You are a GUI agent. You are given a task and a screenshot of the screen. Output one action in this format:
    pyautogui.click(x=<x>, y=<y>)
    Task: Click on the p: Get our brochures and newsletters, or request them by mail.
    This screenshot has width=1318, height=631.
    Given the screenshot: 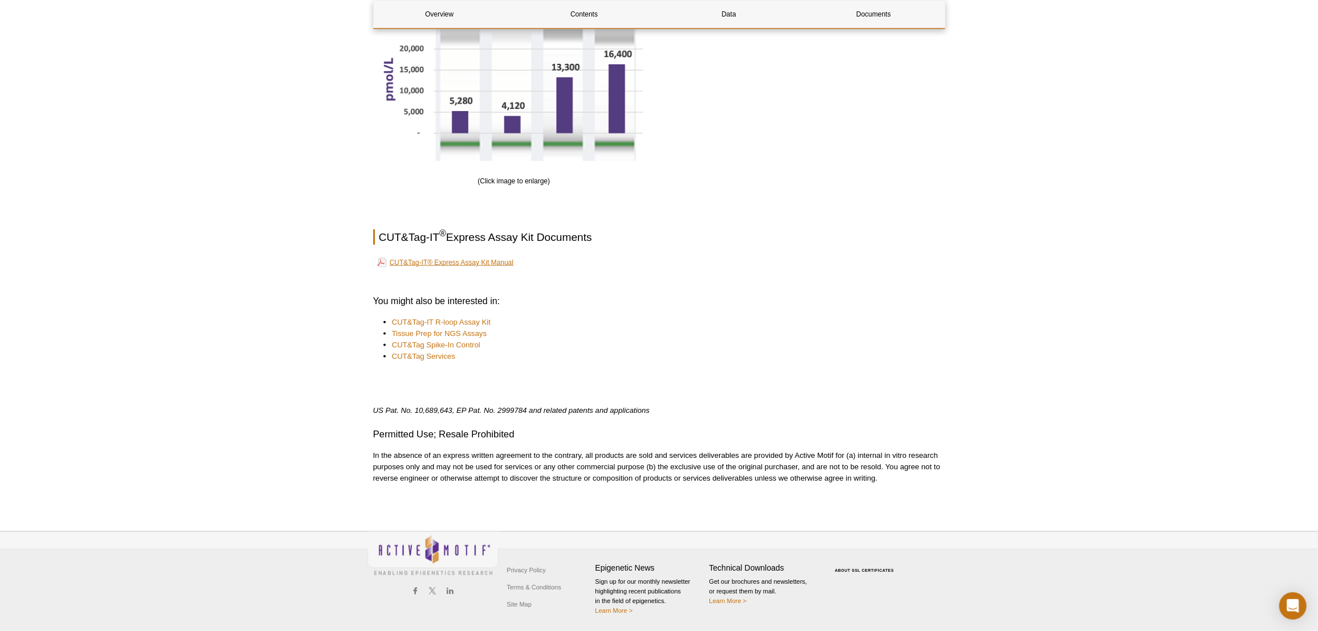 What is the action you would take?
    pyautogui.click(x=764, y=592)
    